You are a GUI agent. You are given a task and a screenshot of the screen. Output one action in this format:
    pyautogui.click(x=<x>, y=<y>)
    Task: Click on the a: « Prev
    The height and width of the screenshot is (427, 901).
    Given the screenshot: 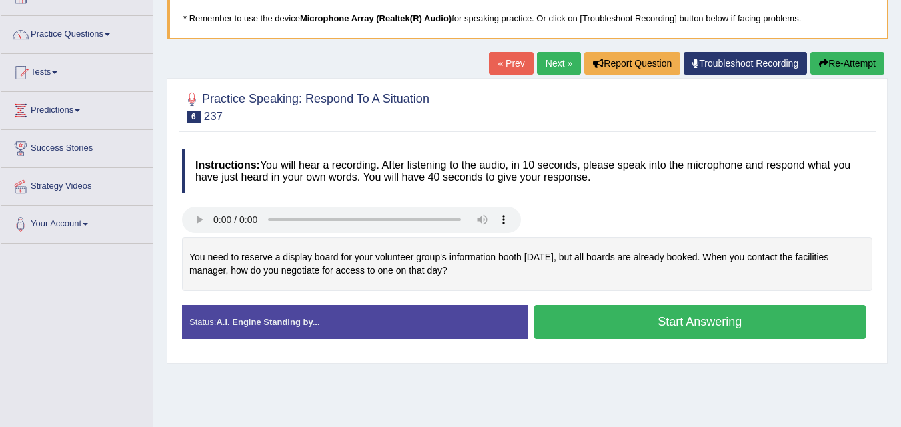 What is the action you would take?
    pyautogui.click(x=511, y=63)
    